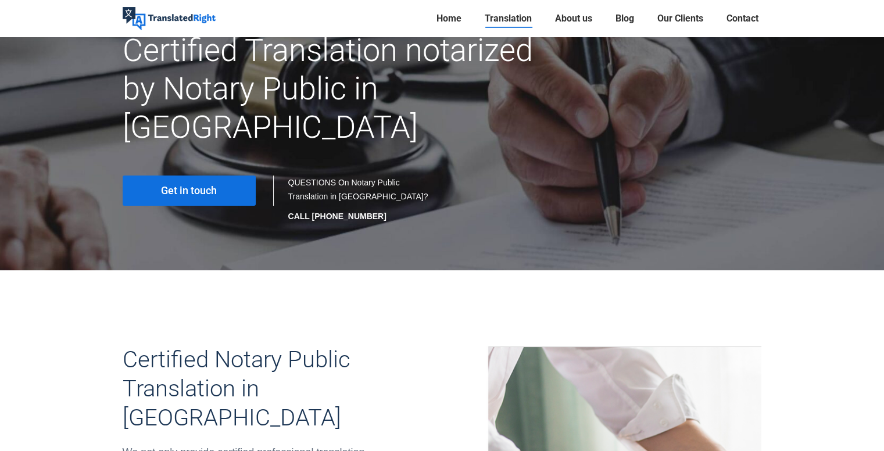 Image resolution: width=884 pixels, height=451 pixels. I want to click on a: Contact, so click(743, 19).